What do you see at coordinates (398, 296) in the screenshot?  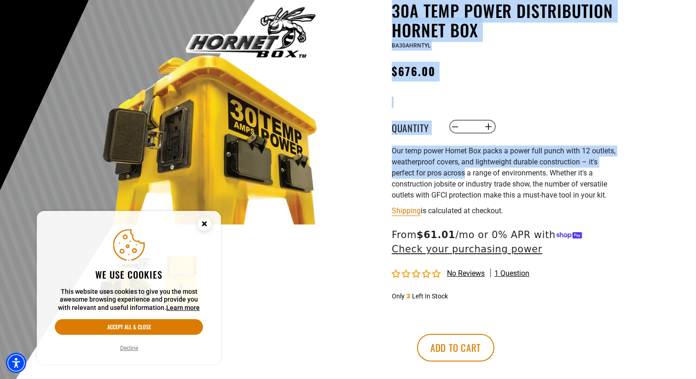 I see `span: Only` at bounding box center [398, 296].